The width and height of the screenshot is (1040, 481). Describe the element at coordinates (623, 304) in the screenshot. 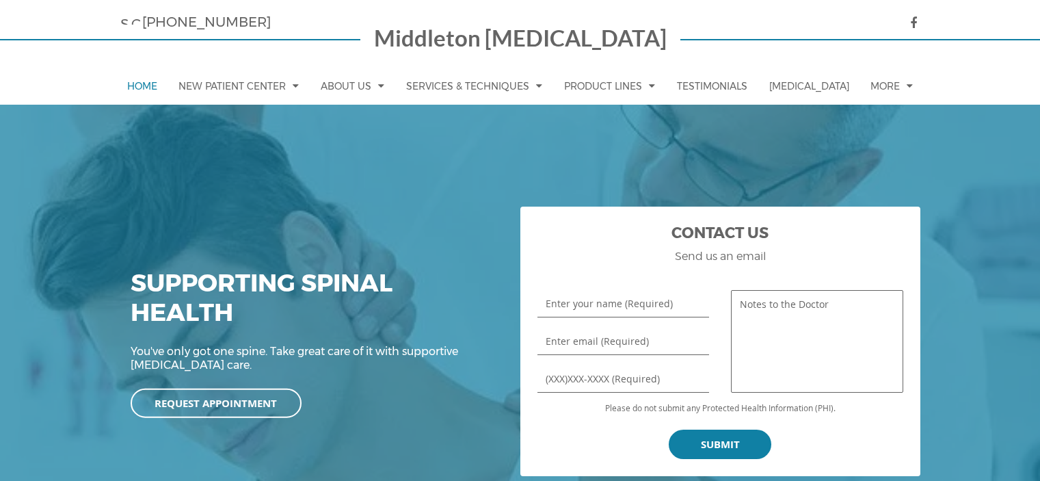

I see `input: Enter your name (Required)` at that location.